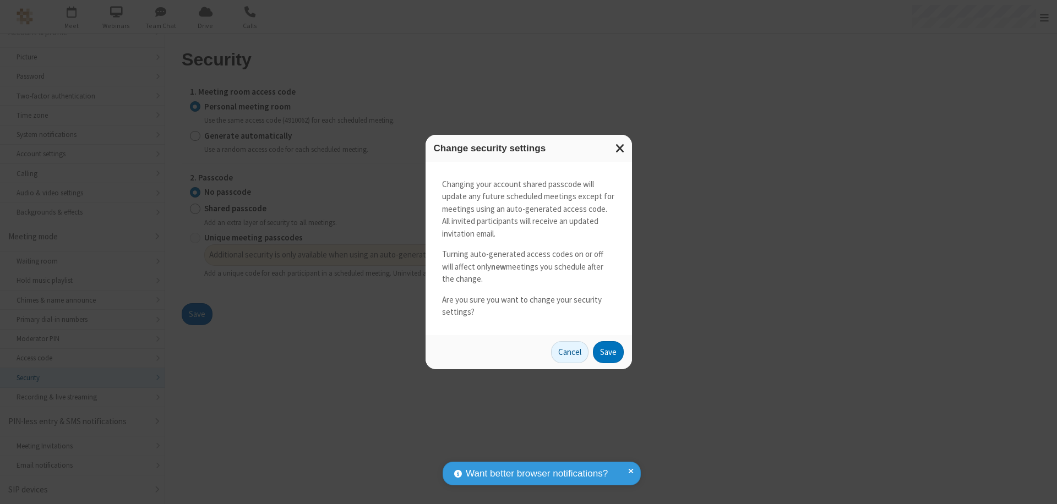  Describe the element at coordinates (529, 209) in the screenshot. I see `p: Changing your account shared passcode will update any future scheduled meetings except for meetin...` at that location.